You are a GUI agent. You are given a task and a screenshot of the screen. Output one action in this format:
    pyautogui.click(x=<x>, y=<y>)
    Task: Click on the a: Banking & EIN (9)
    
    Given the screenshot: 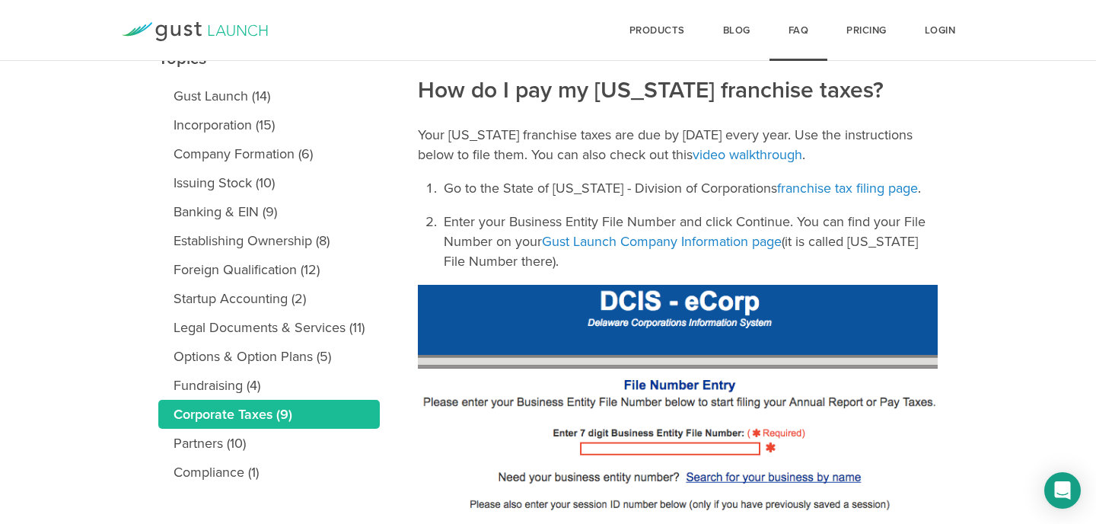 What is the action you would take?
    pyautogui.click(x=269, y=212)
    